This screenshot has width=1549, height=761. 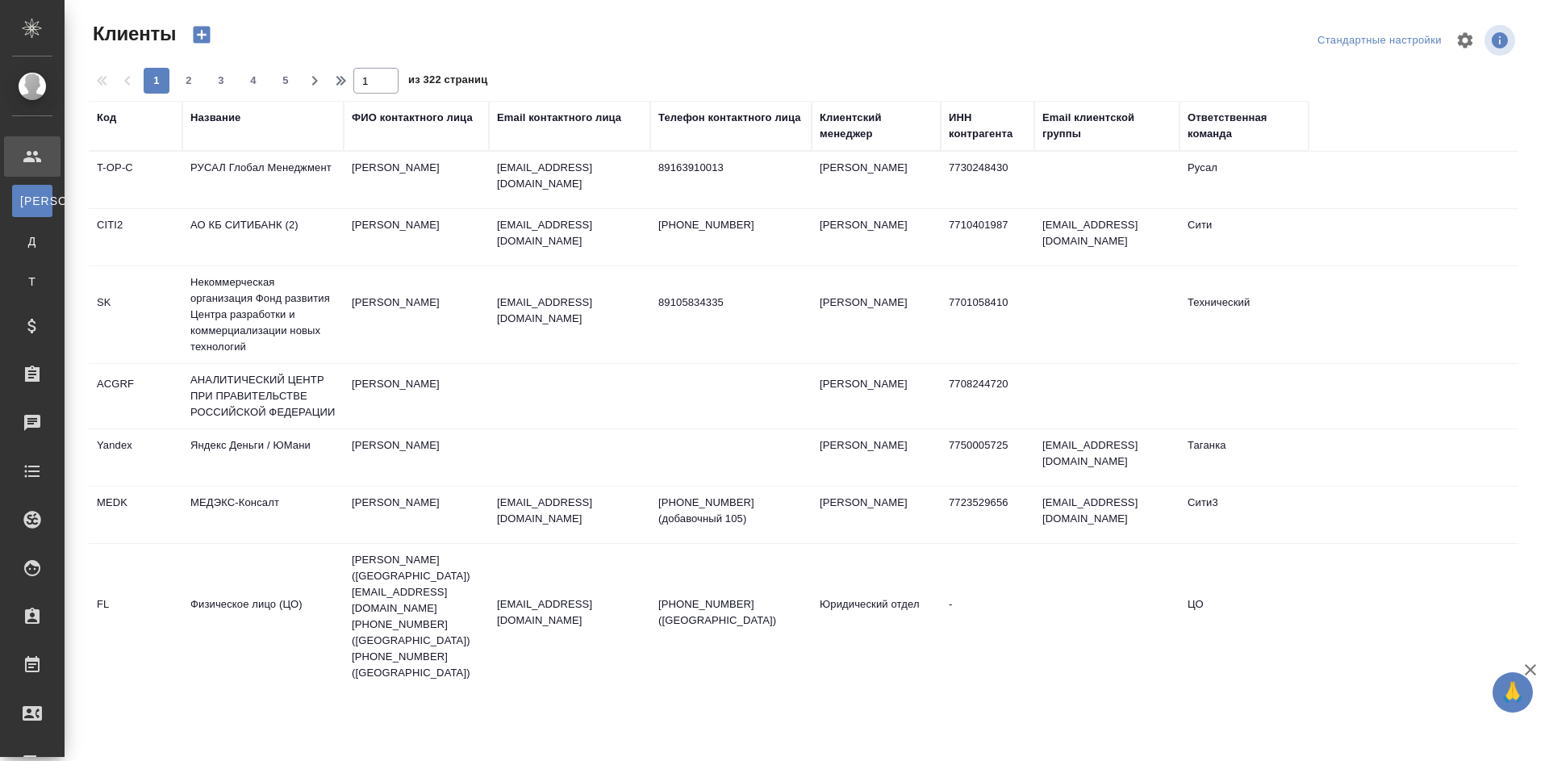 I want to click on td: MEDK, so click(x=136, y=515).